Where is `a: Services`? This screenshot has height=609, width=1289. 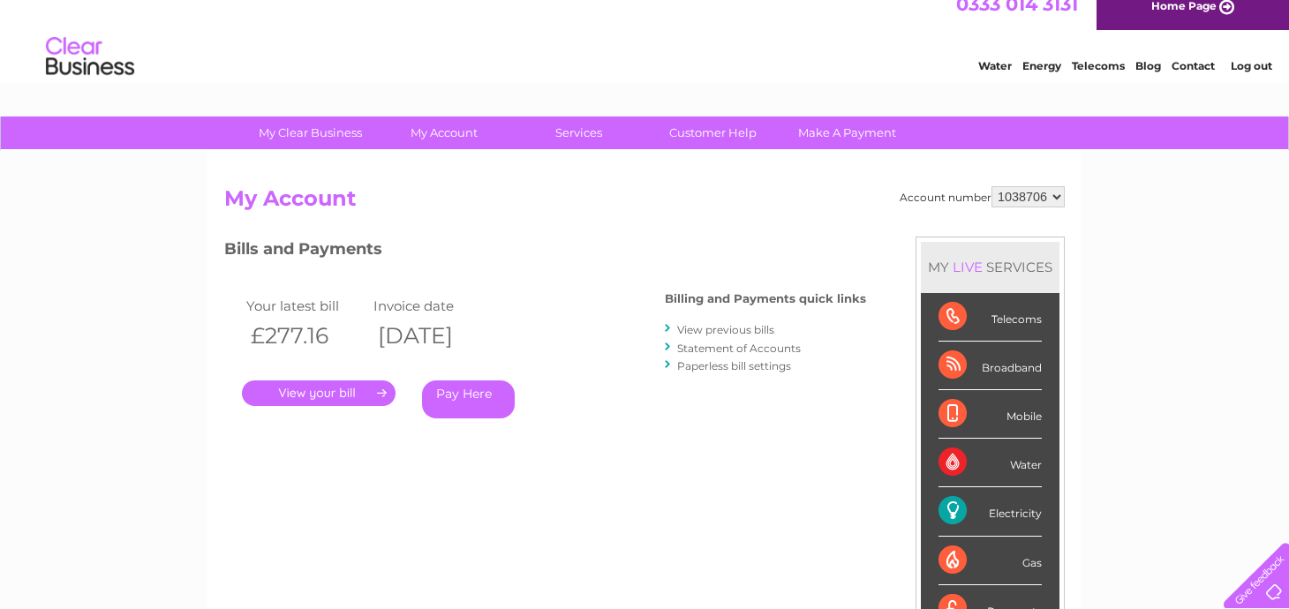
a: Services is located at coordinates (578, 132).